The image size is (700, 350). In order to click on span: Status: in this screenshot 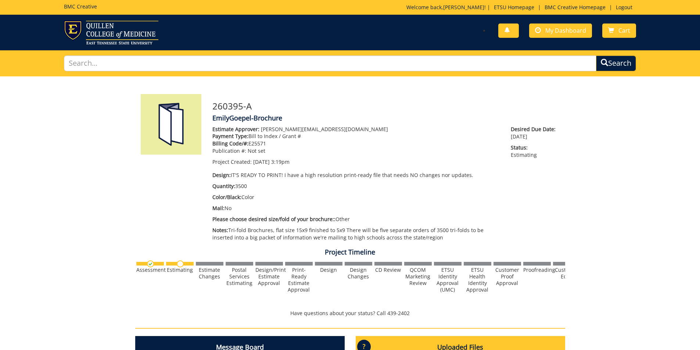, I will do `click(535, 148)`.